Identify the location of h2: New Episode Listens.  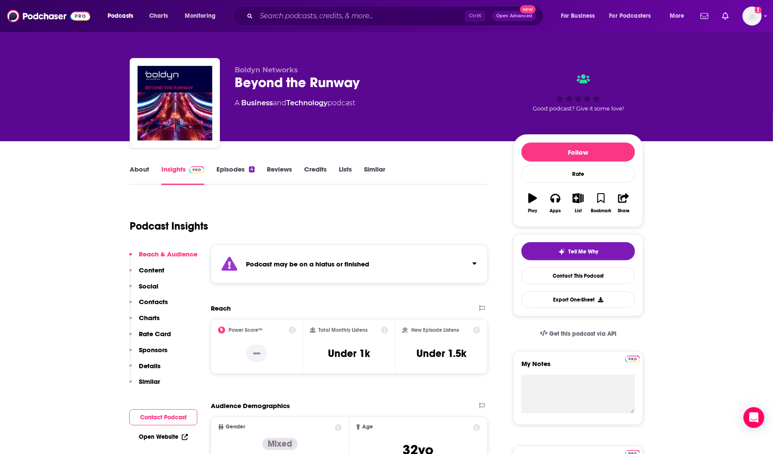
(435, 330).